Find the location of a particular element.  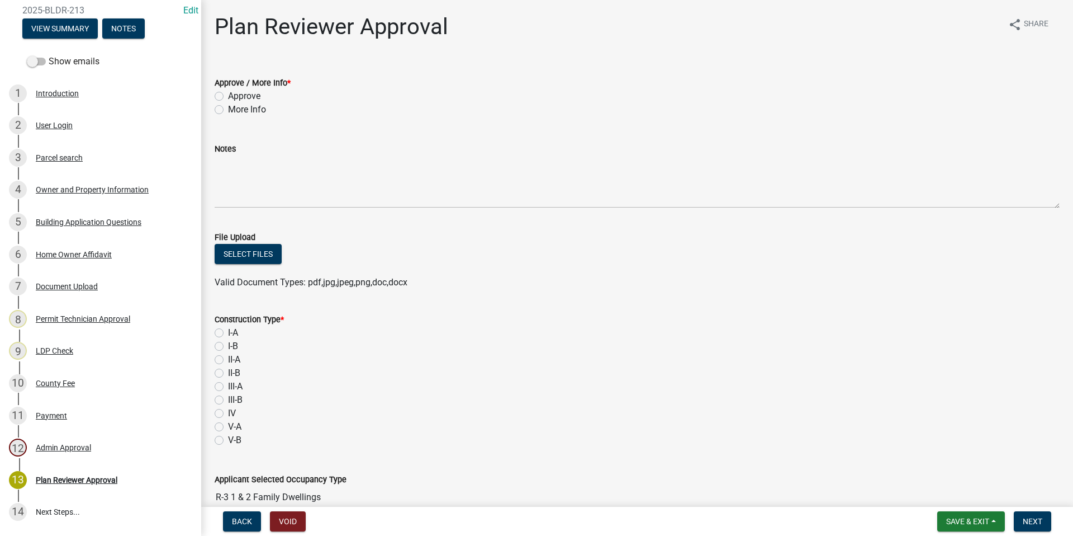

label: Construction Type is located at coordinates (249, 320).